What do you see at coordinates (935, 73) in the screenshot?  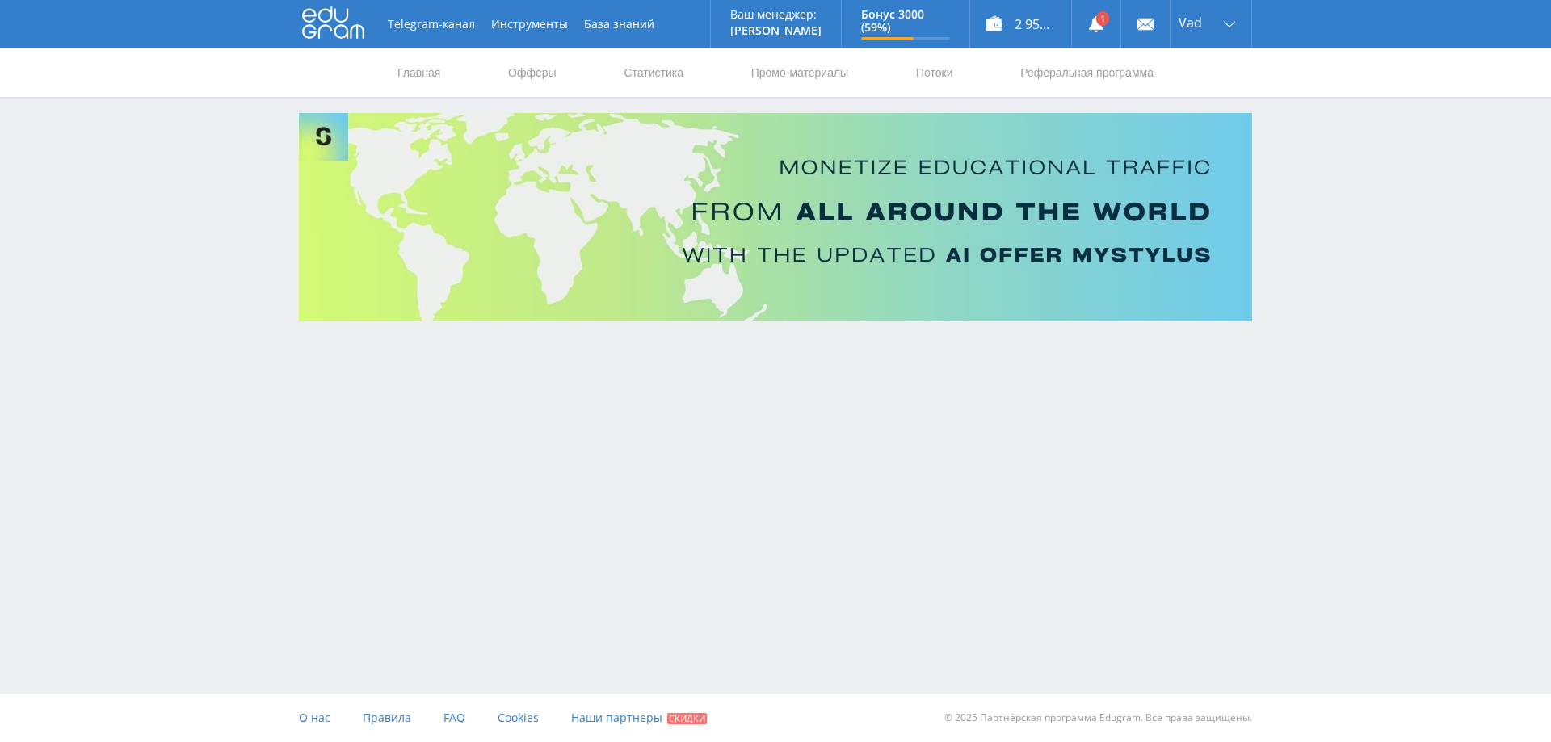 I see `a: Потоки` at bounding box center [935, 73].